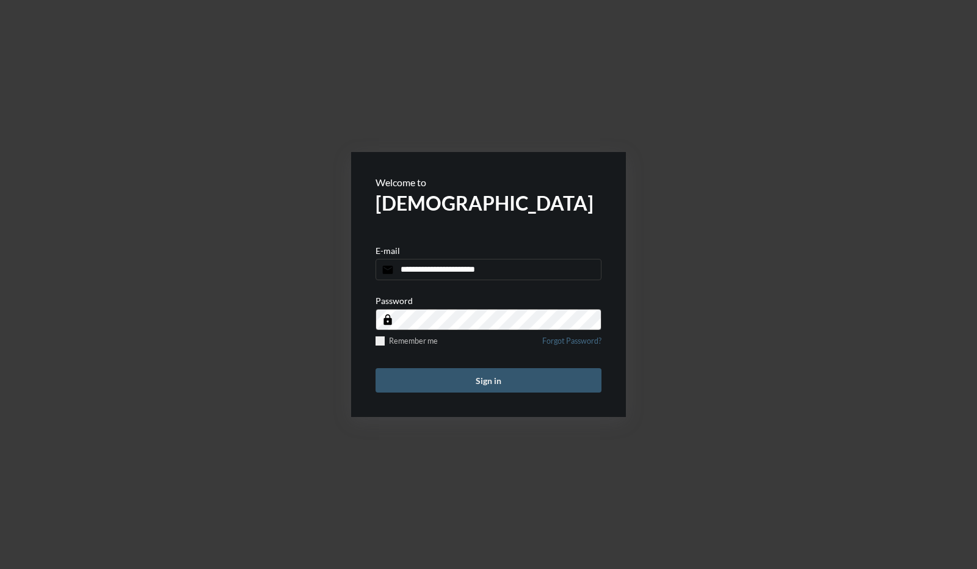  I want to click on a: Forgot Password?, so click(572, 345).